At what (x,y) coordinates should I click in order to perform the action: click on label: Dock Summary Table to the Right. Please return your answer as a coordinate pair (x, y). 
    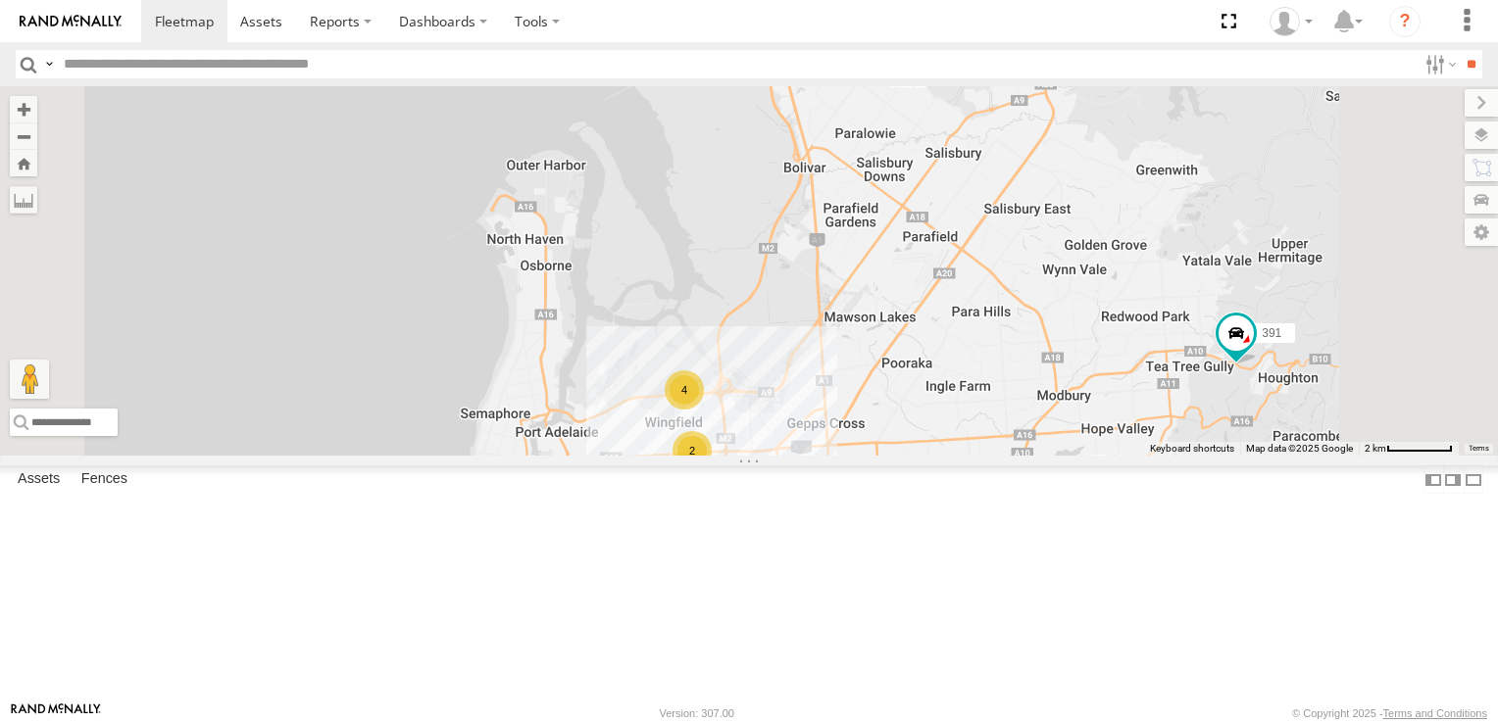
    Looking at the image, I should click on (1452, 479).